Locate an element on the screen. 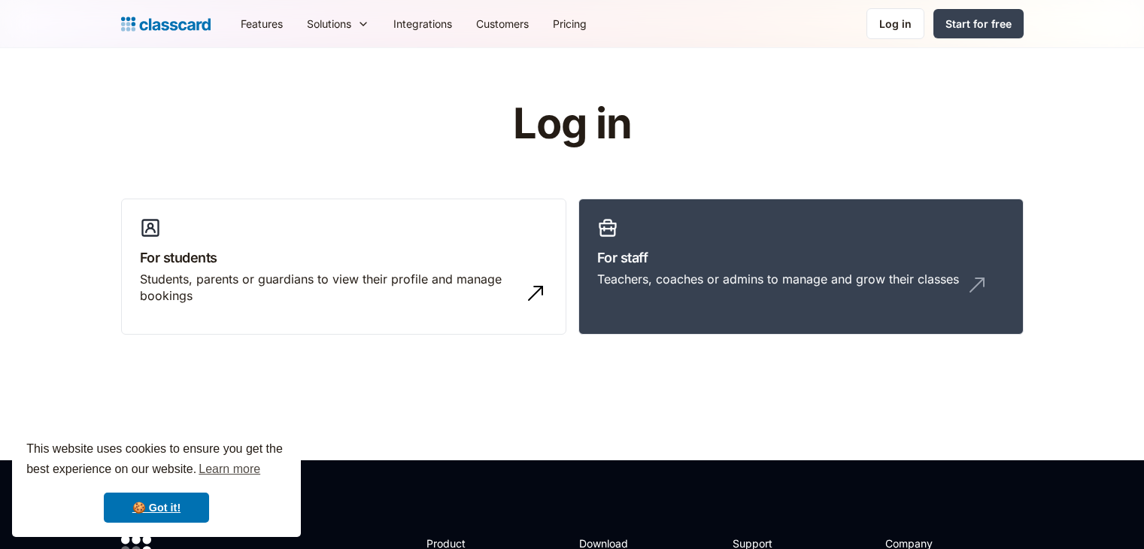  h3: For staff is located at coordinates (801, 257).